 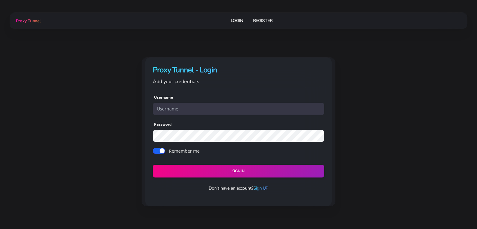 I want to click on a: Register, so click(x=263, y=20).